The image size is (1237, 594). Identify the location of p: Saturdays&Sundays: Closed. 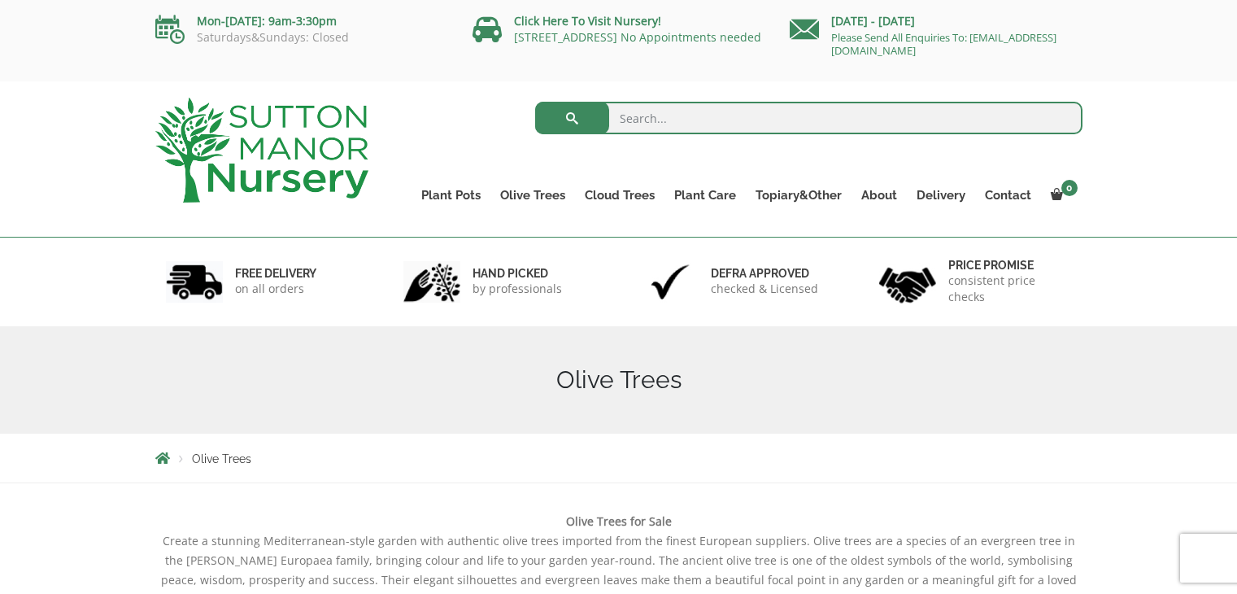
(302, 37).